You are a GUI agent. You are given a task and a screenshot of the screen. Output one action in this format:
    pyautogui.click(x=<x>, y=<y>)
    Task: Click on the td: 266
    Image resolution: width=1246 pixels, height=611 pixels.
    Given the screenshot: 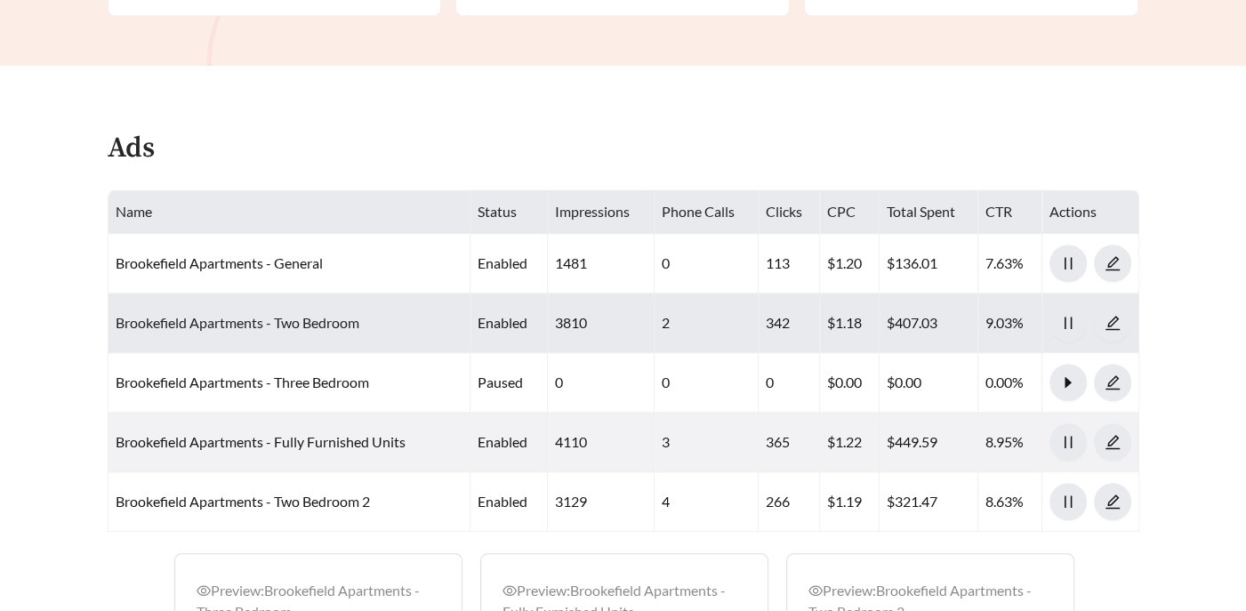 What is the action you would take?
    pyautogui.click(x=789, y=502)
    